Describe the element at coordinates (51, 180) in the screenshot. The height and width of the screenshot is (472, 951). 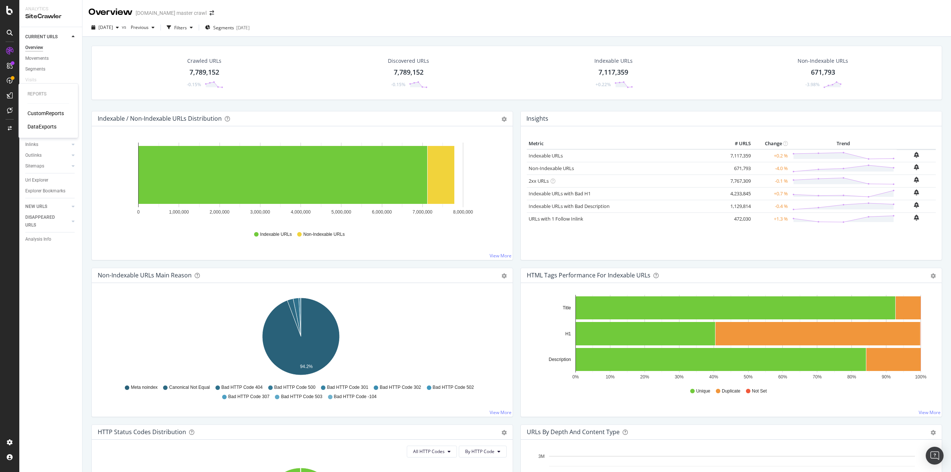
I see `a: Url Explorer` at that location.